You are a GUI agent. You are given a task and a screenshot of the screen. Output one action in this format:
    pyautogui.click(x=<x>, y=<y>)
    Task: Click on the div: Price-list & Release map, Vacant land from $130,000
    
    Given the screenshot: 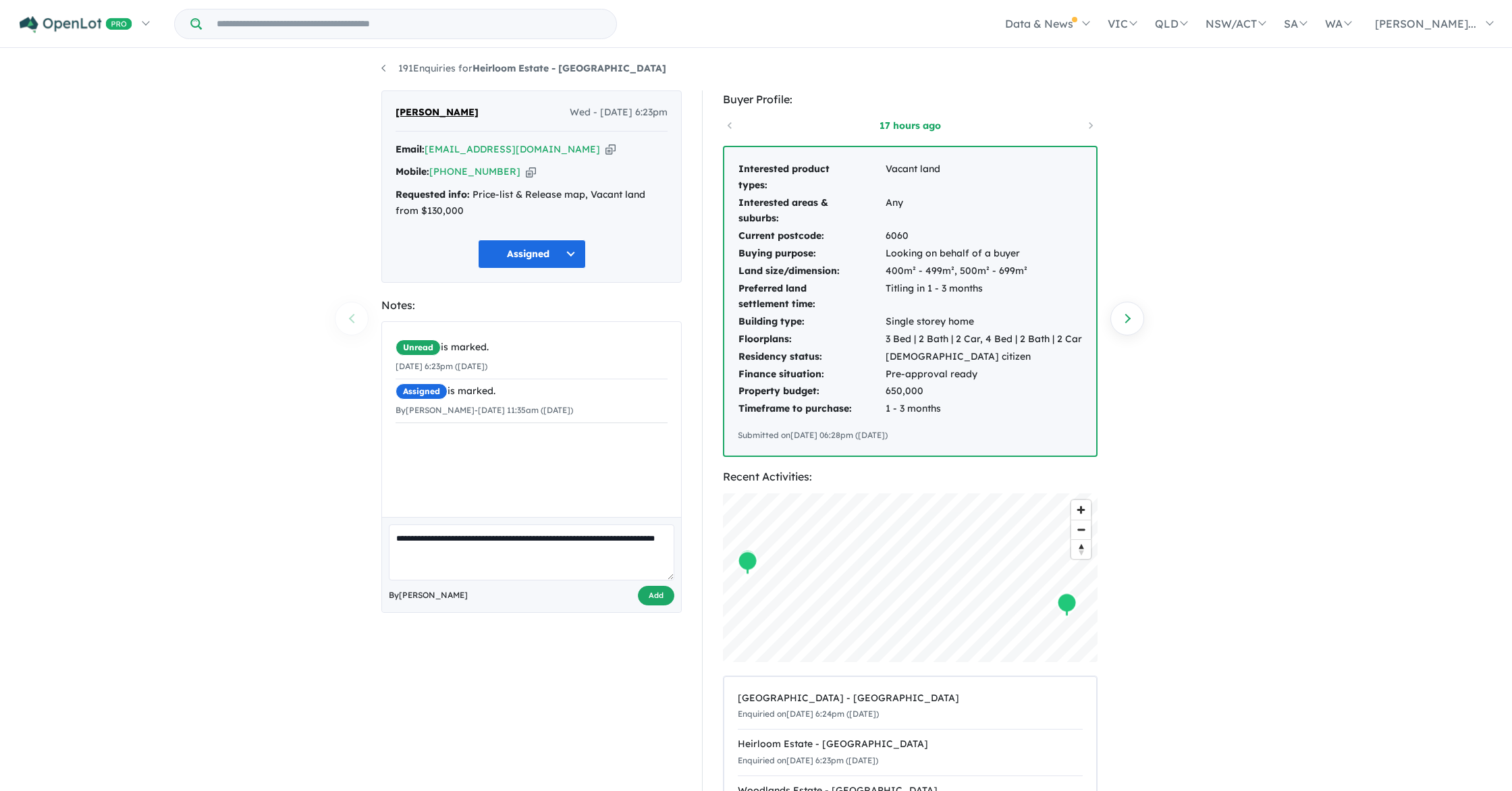 What is the action you would take?
    pyautogui.click(x=532, y=203)
    